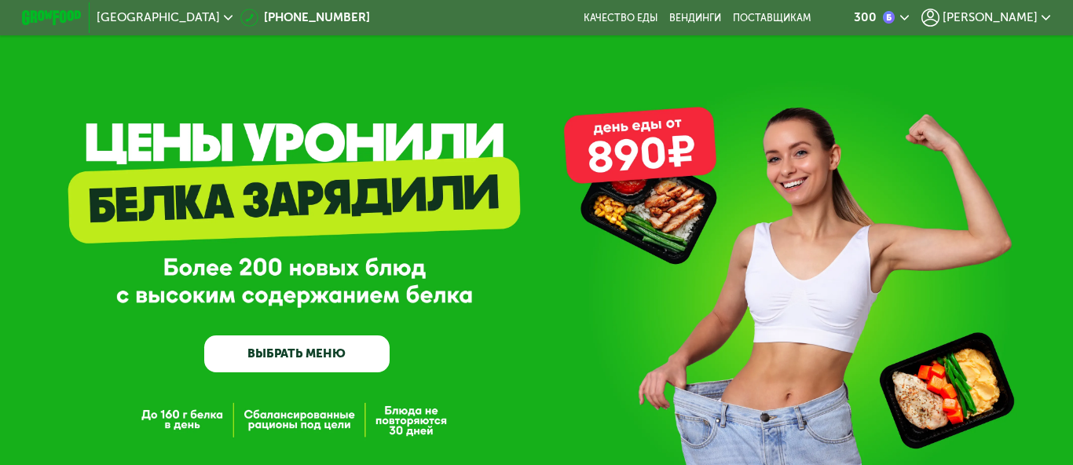 The height and width of the screenshot is (465, 1073). Describe the element at coordinates (620, 17) in the screenshot. I see `a: Качество еды` at that location.